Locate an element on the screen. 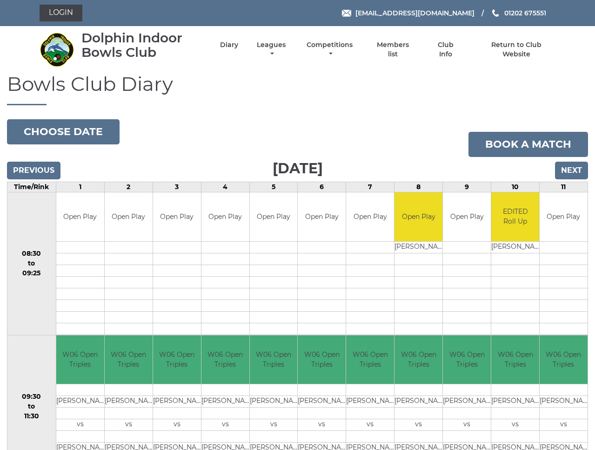  td: 2 is located at coordinates (128, 187).